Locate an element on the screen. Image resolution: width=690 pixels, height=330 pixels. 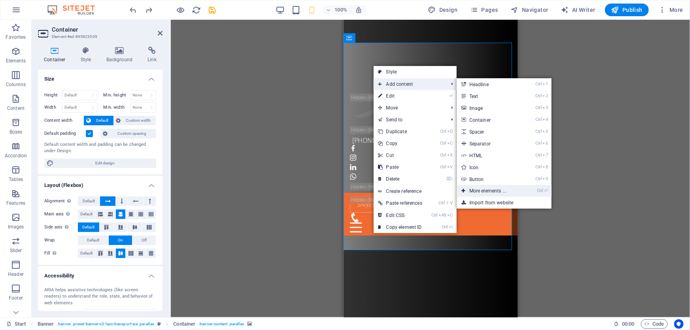
span: Click to select. Double-click to edit is located at coordinates (46, 324).